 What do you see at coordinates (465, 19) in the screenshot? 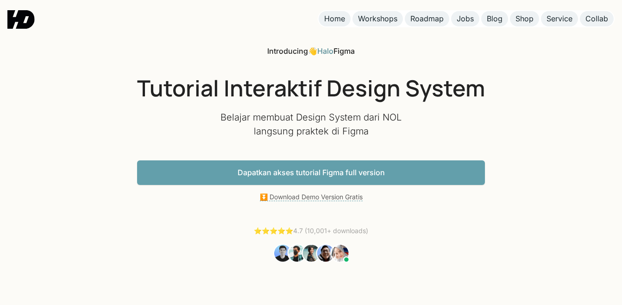
I see `a: Jobs` at bounding box center [465, 19].